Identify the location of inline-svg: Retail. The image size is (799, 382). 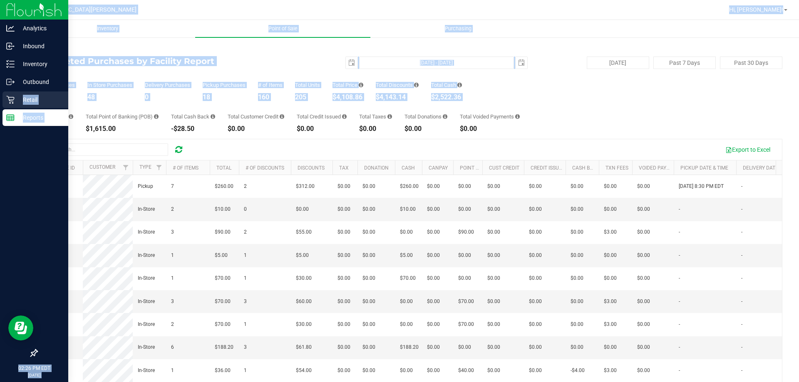
(10, 100).